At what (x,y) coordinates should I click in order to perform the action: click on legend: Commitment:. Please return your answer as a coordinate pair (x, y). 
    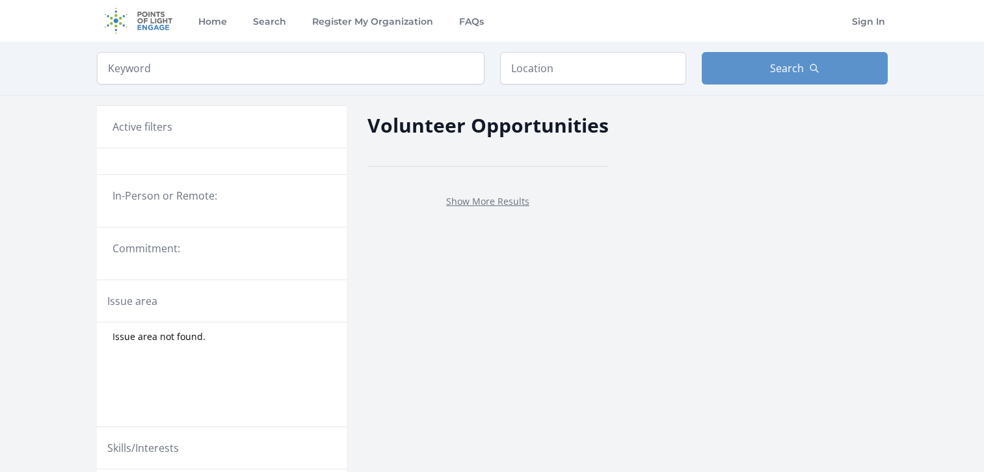
    Looking at the image, I should click on (222, 248).